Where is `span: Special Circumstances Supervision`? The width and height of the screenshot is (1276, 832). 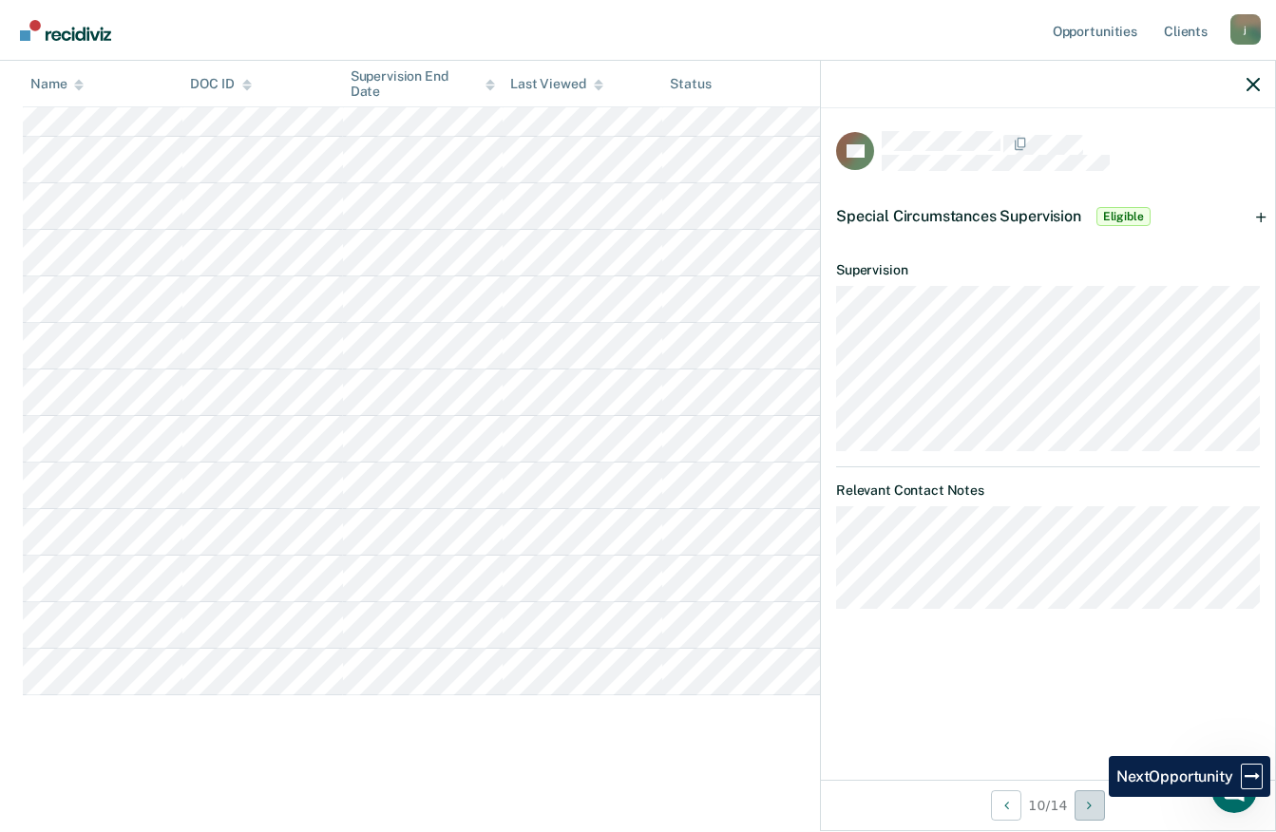
span: Special Circumstances Supervision is located at coordinates (959, 216).